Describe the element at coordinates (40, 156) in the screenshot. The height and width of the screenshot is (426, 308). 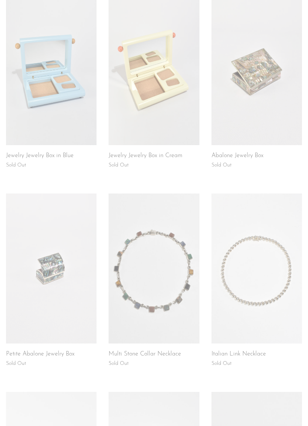
I see `a: Jewelry Jewelry Box in Blue` at that location.